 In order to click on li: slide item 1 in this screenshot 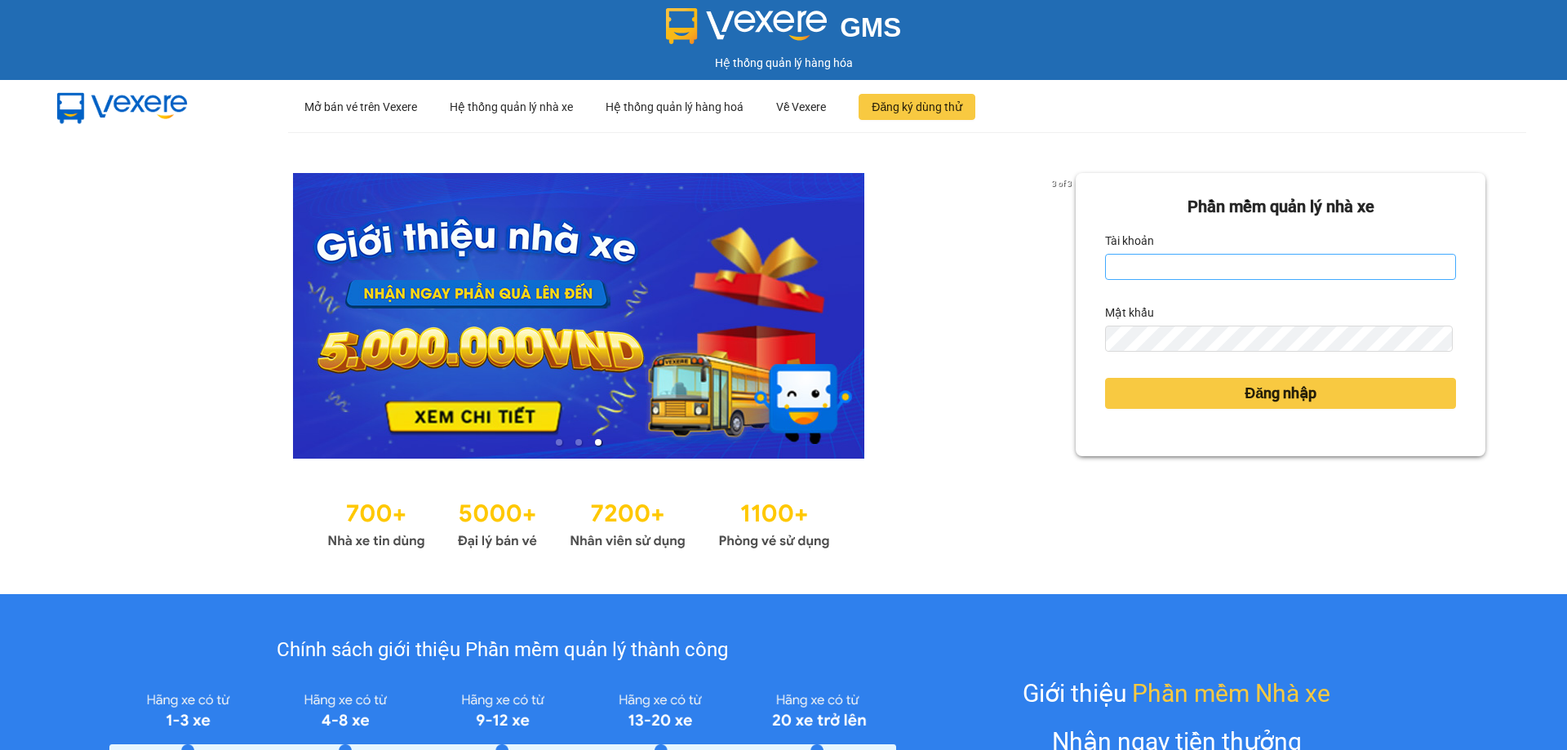, I will do `click(559, 442)`.